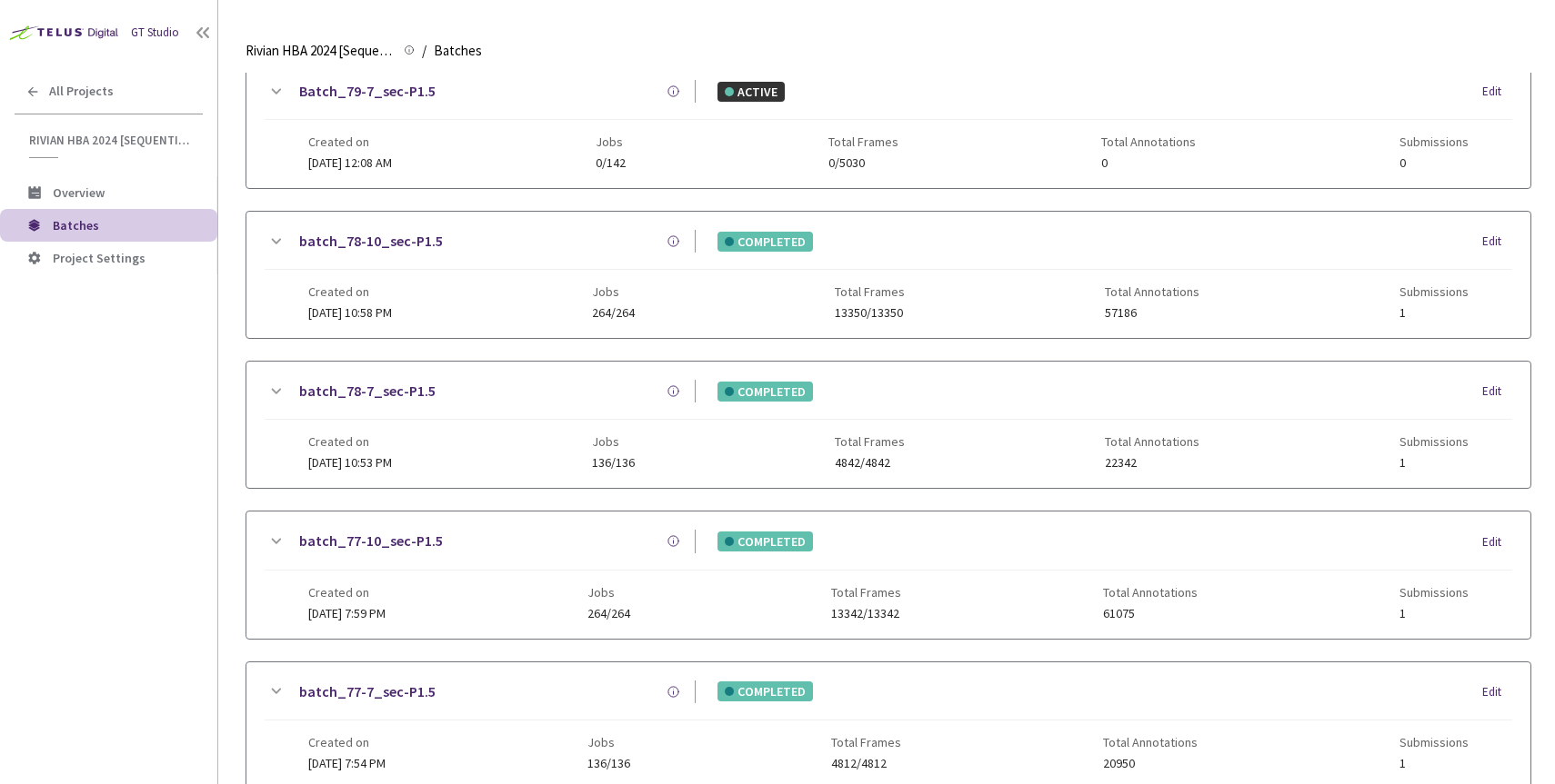 Image resolution: width=1555 pixels, height=784 pixels. I want to click on span: 4812/4812, so click(866, 763).